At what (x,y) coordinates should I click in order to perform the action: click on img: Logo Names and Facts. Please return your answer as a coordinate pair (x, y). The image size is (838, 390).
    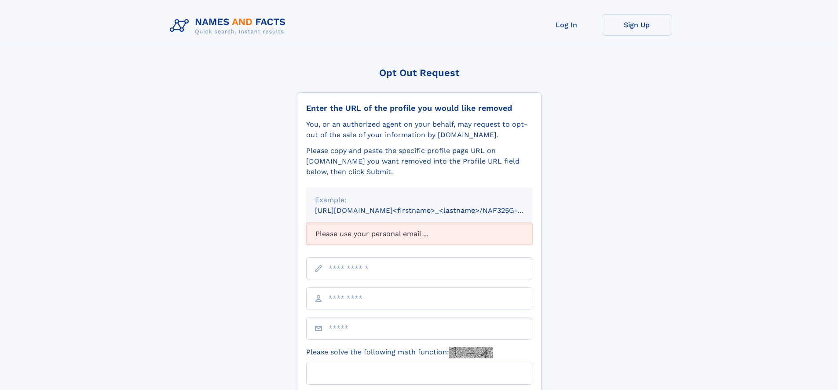
    Looking at the image, I should click on (230, 26).